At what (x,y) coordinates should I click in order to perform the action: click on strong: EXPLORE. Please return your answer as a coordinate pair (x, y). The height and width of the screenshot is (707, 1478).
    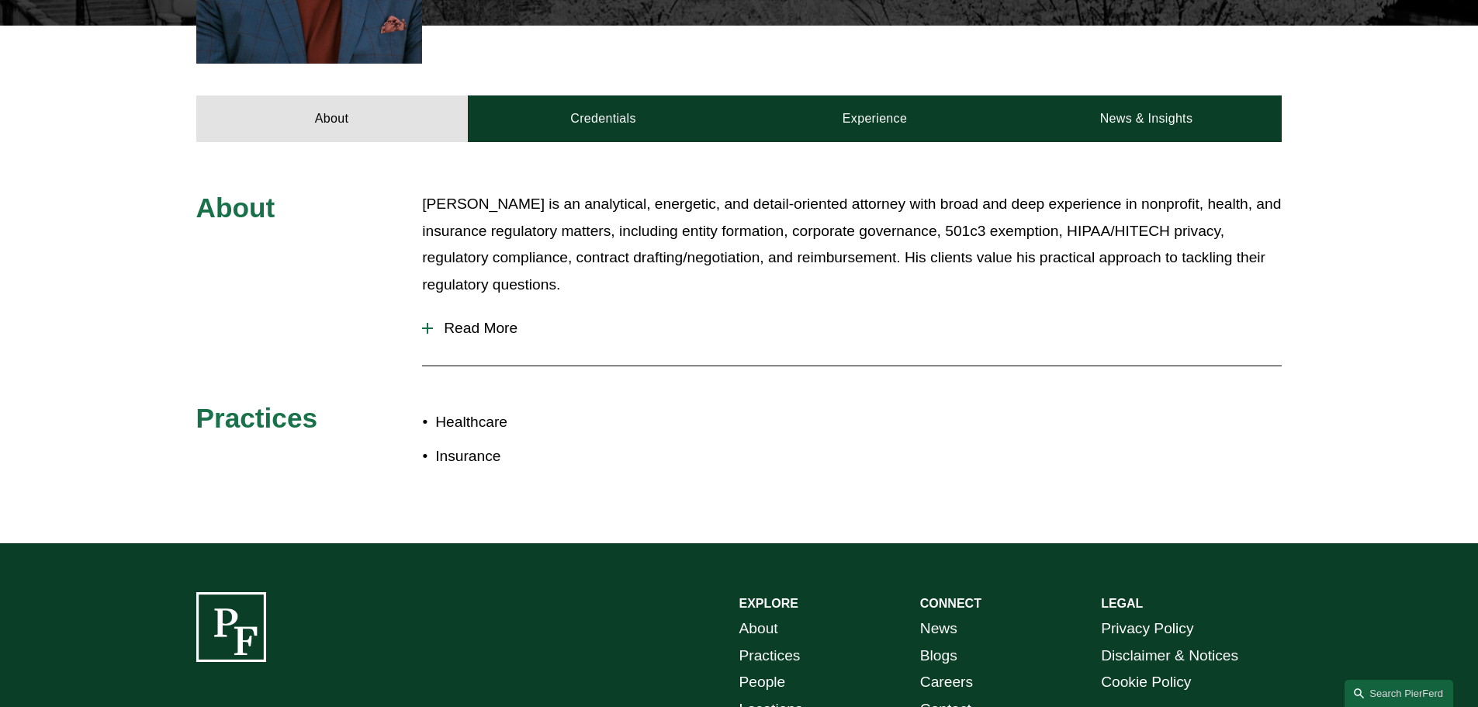
    Looking at the image, I should click on (769, 603).